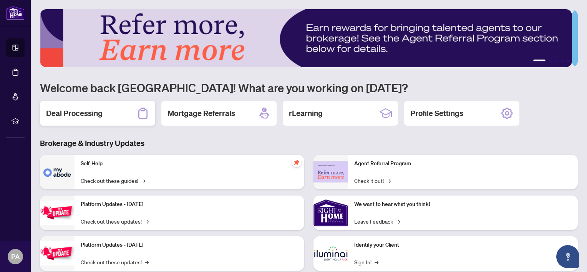 The height and width of the screenshot is (272, 587). What do you see at coordinates (377, 221) in the screenshot?
I see `a: Leave Feedback→` at bounding box center [377, 221].